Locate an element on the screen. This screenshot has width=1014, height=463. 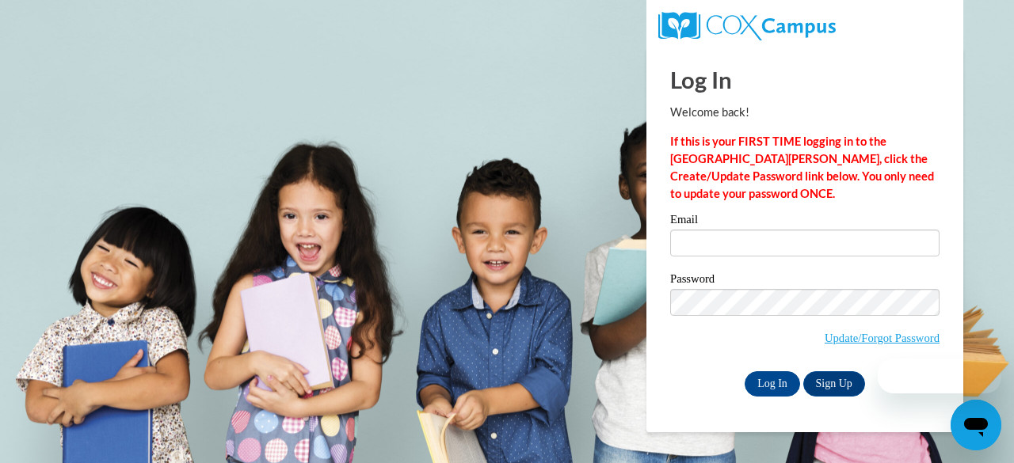
img: COX Campus is located at coordinates (747, 26).